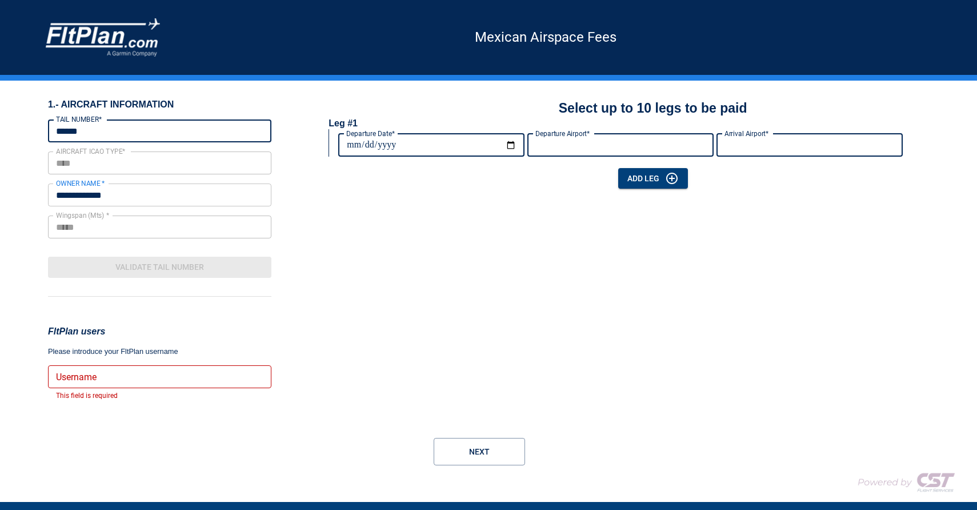 This screenshot has width=977, height=510. What do you see at coordinates (746, 133) in the screenshot?
I see `label: Arrival Airport*` at bounding box center [746, 133].